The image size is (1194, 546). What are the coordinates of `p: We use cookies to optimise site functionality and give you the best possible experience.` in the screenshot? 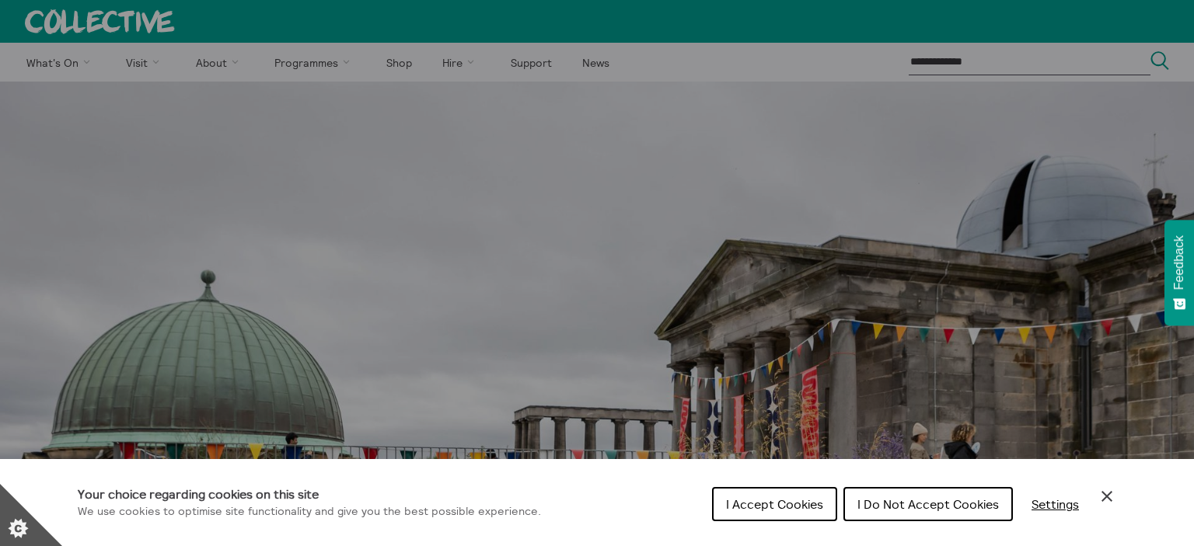 It's located at (309, 512).